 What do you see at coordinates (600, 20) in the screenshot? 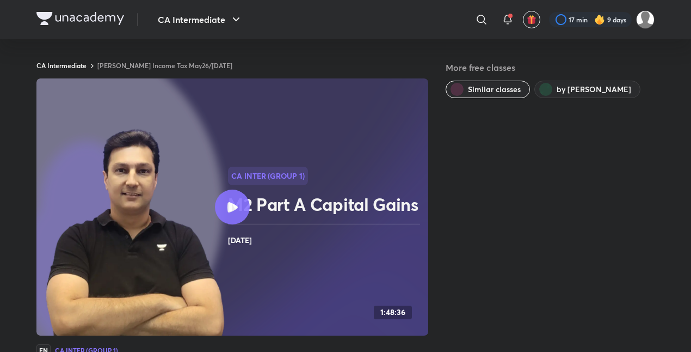
I see `img: streak` at bounding box center [600, 20].